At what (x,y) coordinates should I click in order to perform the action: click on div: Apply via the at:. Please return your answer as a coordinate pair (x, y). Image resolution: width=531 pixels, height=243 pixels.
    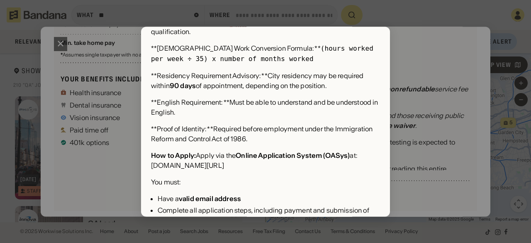
    Looking at the image, I should click on (266, 161).